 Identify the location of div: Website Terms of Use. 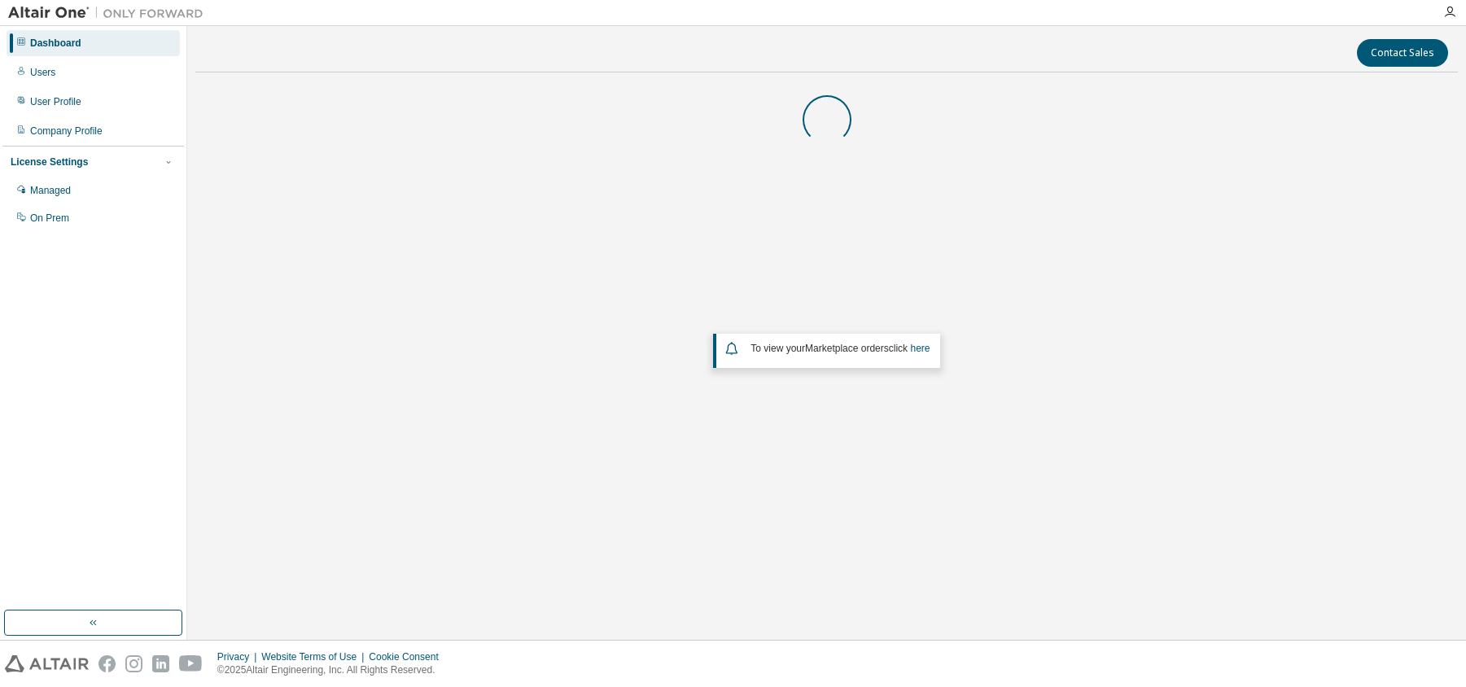
(315, 657).